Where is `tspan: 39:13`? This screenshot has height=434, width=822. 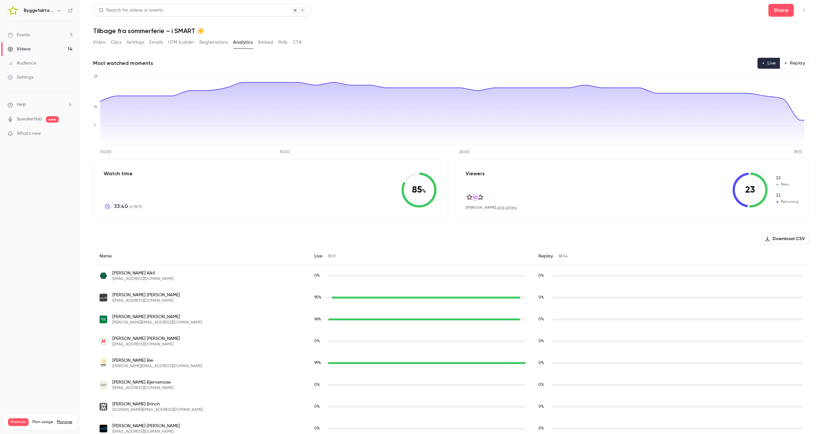 tspan: 39:13 is located at coordinates (797, 152).